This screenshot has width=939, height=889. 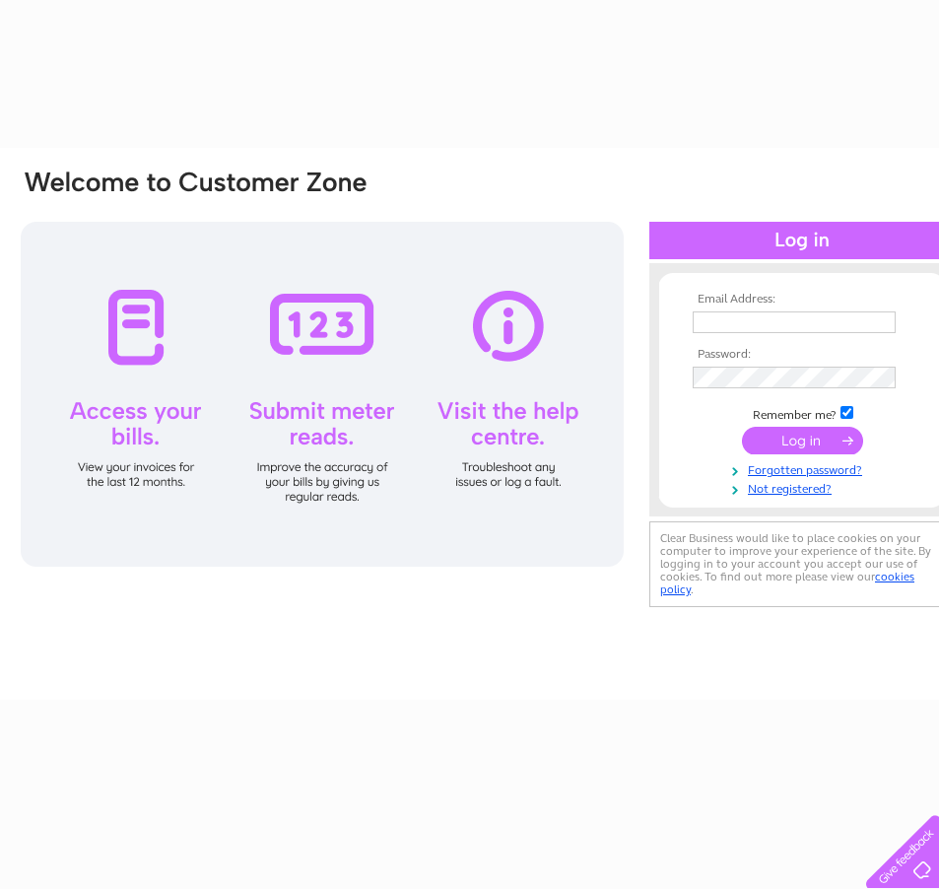 I want to click on a: Forgotten password?, so click(x=804, y=468).